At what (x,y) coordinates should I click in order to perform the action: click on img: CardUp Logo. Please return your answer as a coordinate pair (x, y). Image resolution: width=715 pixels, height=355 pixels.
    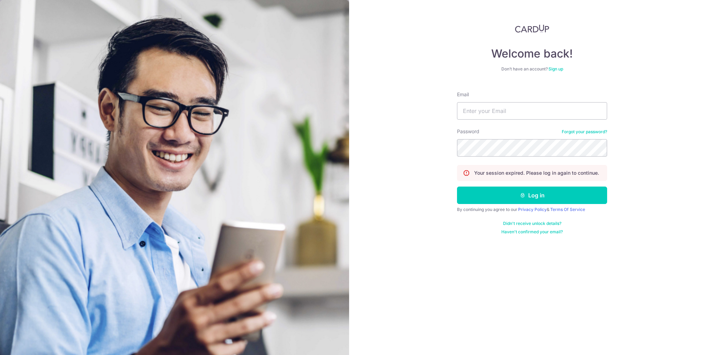
    Looking at the image, I should click on (532, 29).